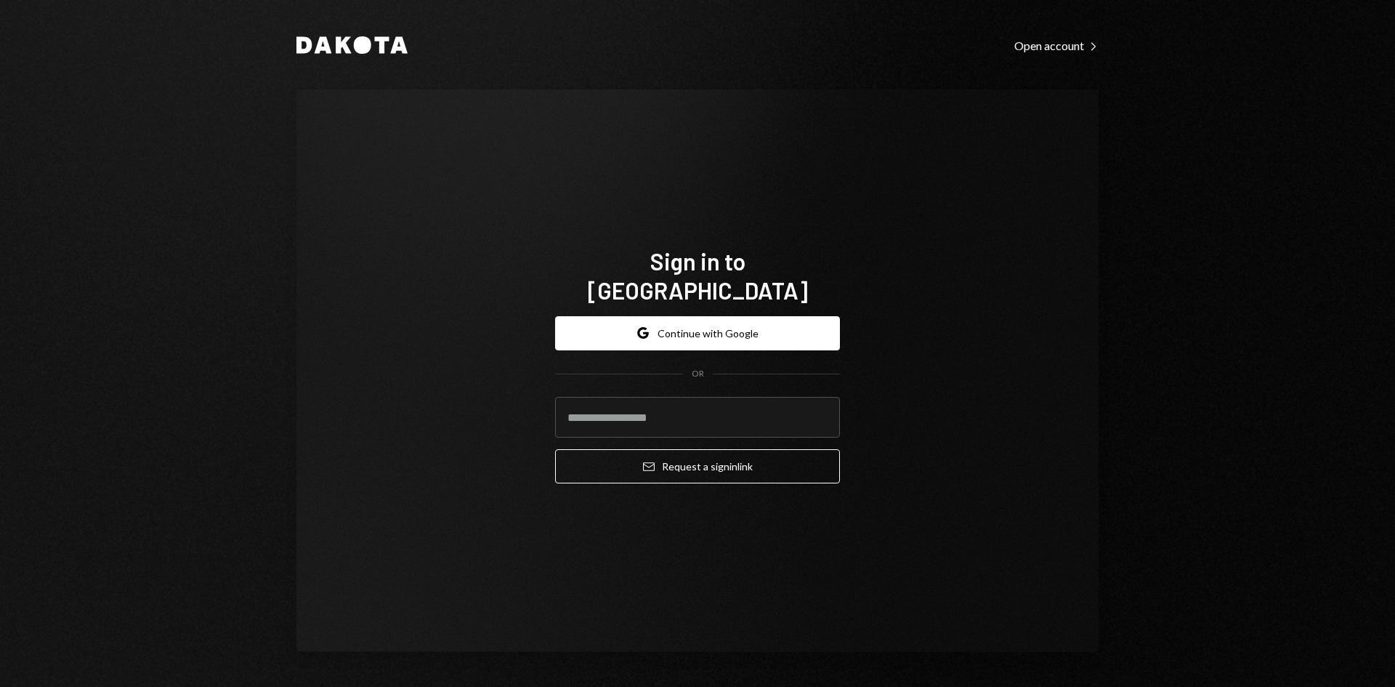 The height and width of the screenshot is (687, 1395). I want to click on button: Continue with Google, so click(698, 333).